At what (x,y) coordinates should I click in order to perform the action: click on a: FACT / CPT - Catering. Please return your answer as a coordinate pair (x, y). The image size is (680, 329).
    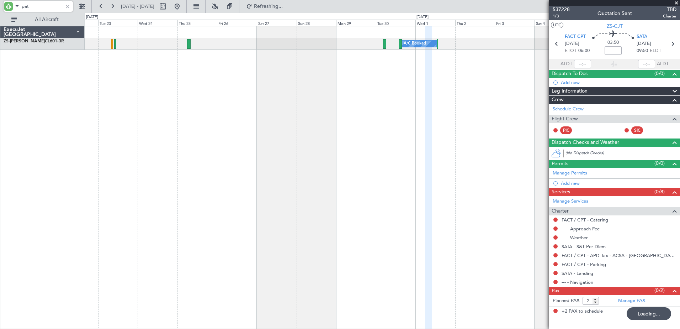
    Looking at the image, I should click on (585, 220).